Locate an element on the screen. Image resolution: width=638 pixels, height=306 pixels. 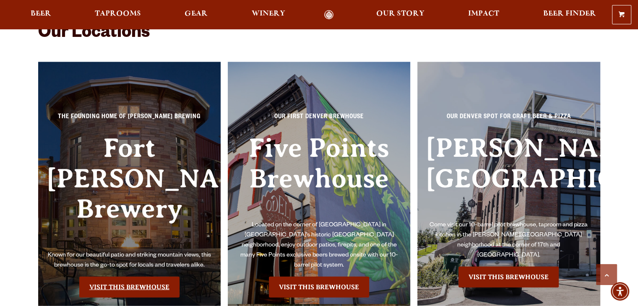
a: Winery is located at coordinates (269, 15).